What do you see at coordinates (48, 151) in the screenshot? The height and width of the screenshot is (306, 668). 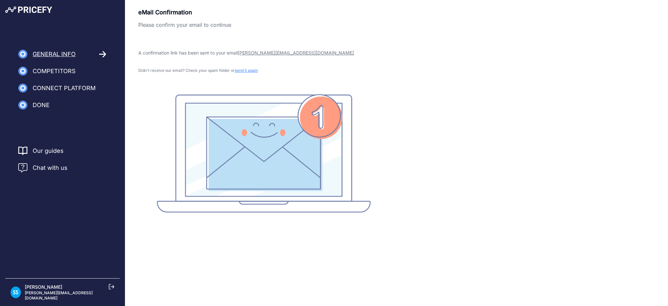 I see `a: Our guides` at bounding box center [48, 151].